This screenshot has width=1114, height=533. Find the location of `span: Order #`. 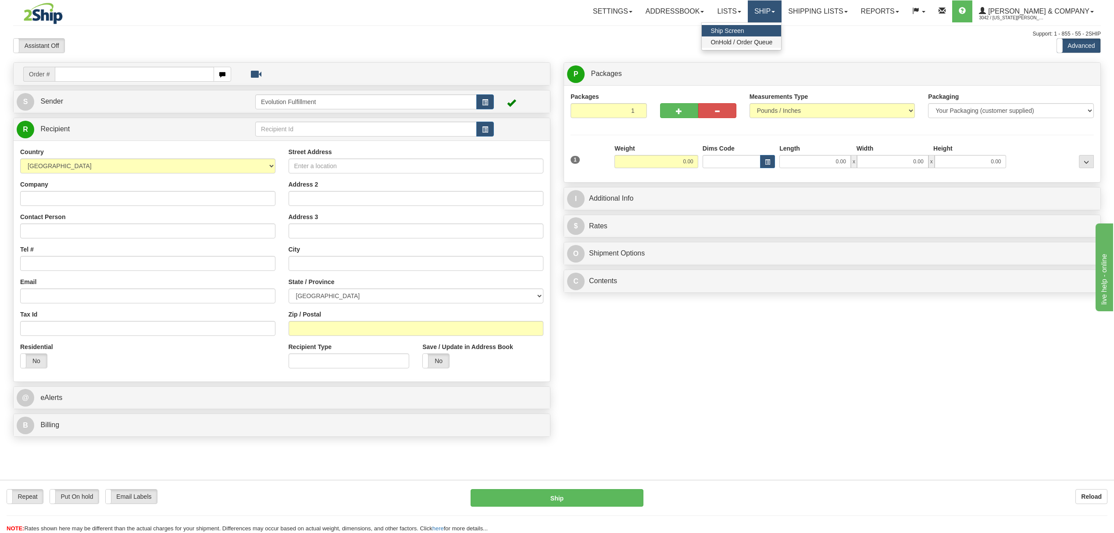

span: Order # is located at coordinates (39, 74).